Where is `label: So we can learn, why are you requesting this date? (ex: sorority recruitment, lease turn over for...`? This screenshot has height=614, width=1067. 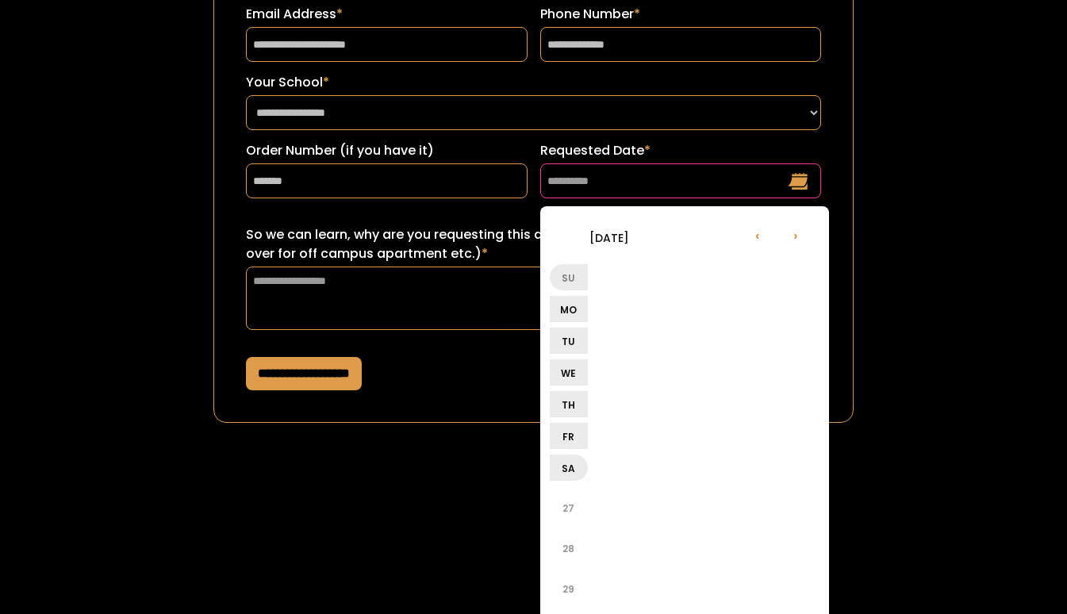 label: So we can learn, why are you requesting this date? (ex: sorority recruitment, lease turn over for... is located at coordinates (533, 244).